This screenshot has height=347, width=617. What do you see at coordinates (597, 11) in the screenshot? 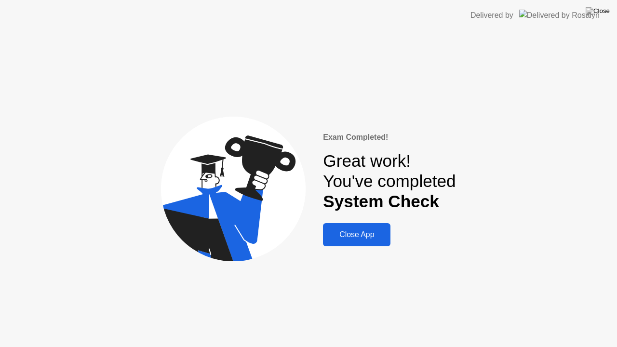
I see `img: Close` at bounding box center [597, 11].